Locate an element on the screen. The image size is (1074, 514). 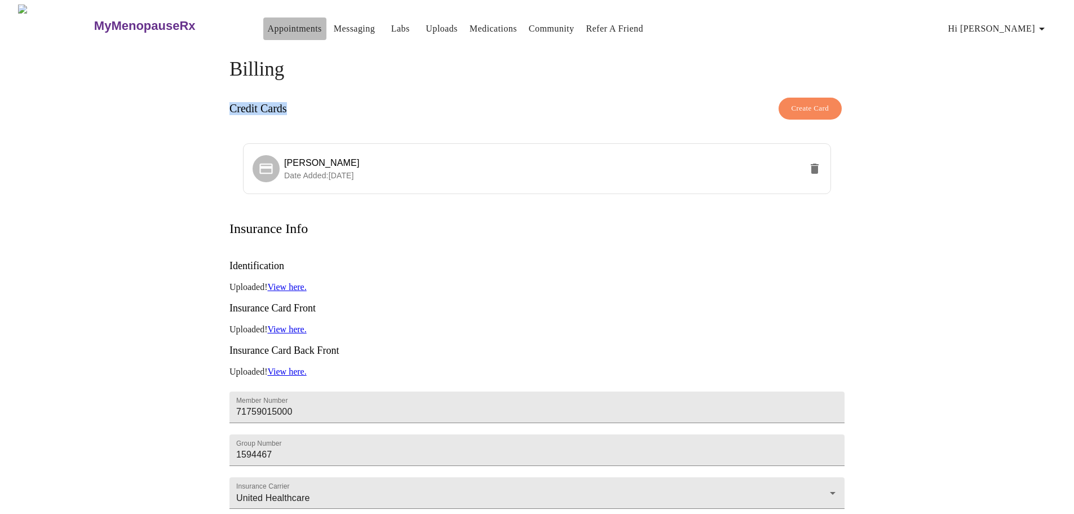
button: Appointments is located at coordinates (295, 29).